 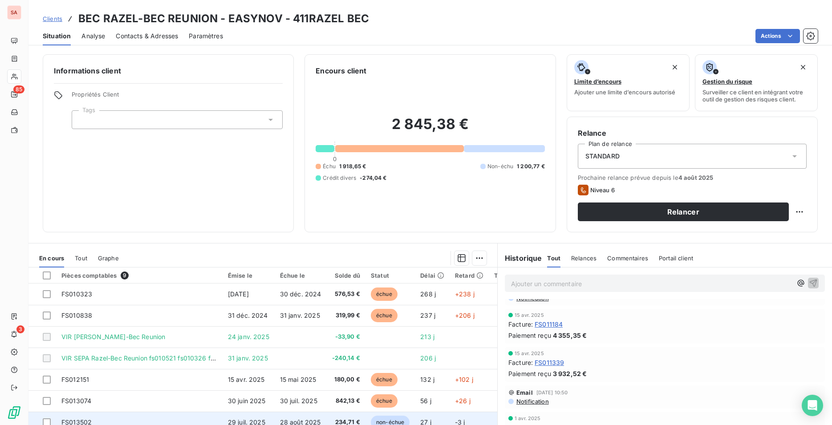 I want to click on a: 85, so click(x=14, y=94).